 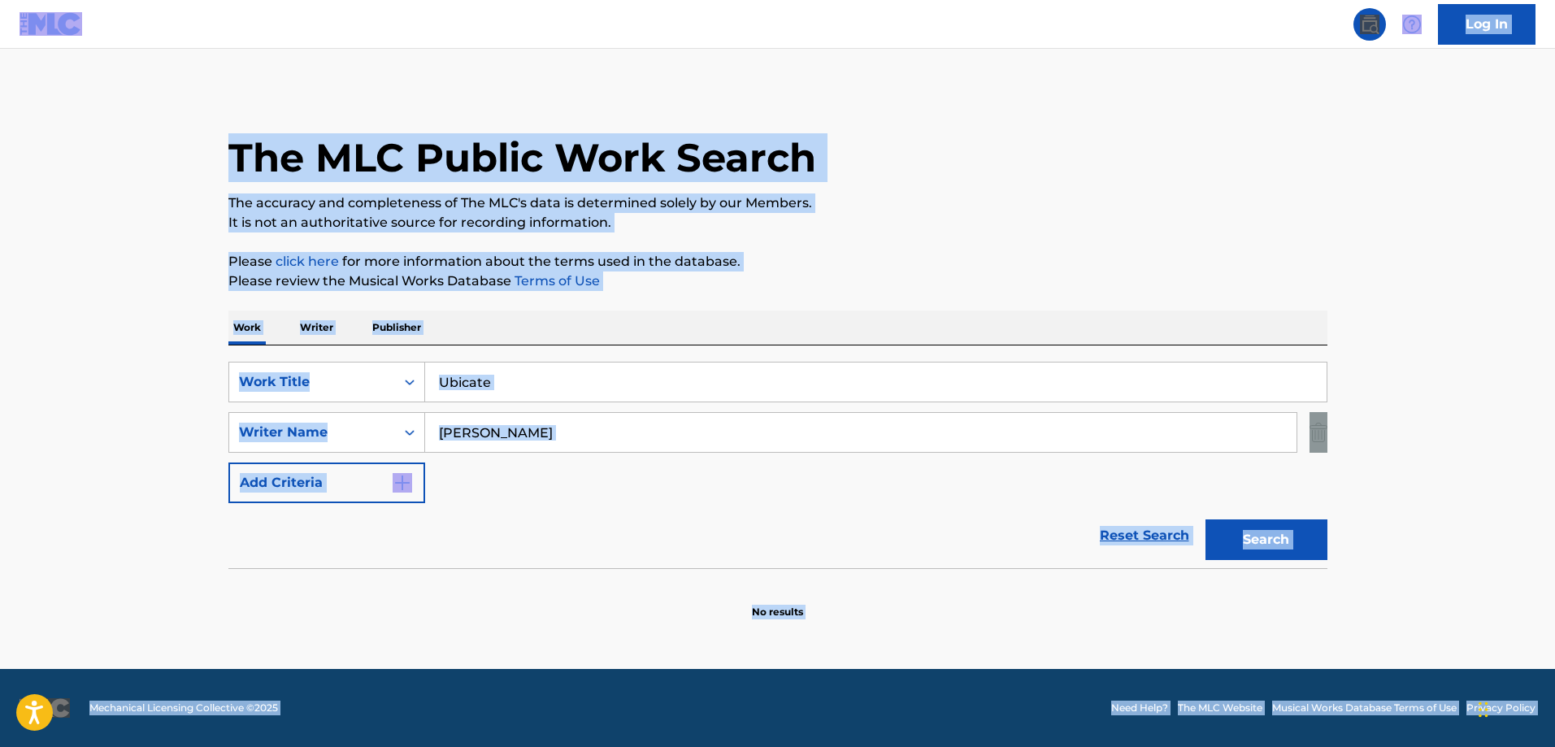 I want to click on button: Search, so click(x=1266, y=540).